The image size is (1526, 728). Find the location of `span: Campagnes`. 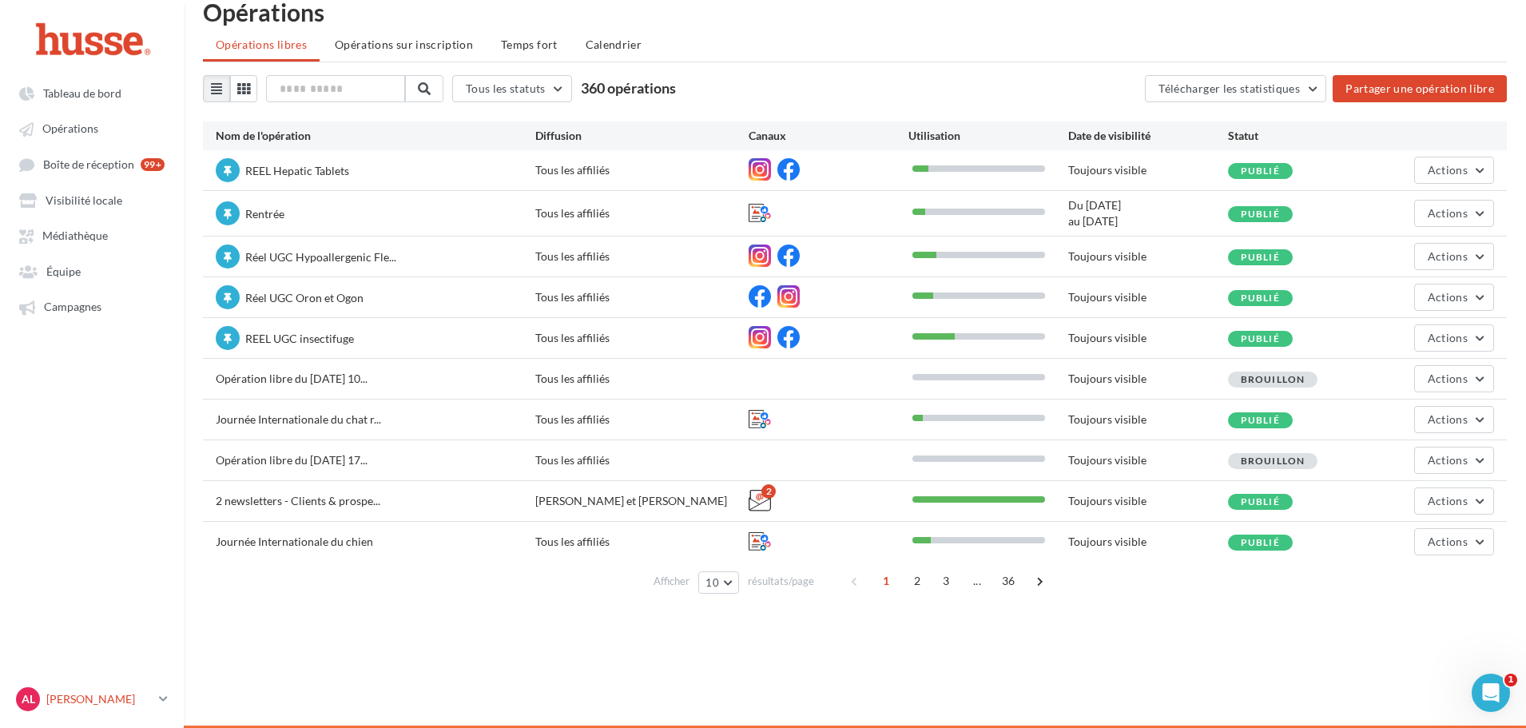

span: Campagnes is located at coordinates (73, 307).